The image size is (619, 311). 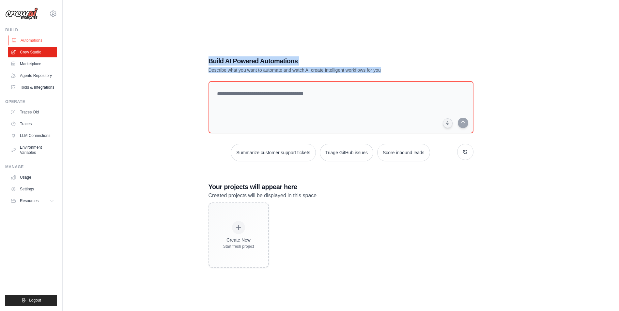 What do you see at coordinates (238, 240) in the screenshot?
I see `div: Create New` at bounding box center [238, 240].